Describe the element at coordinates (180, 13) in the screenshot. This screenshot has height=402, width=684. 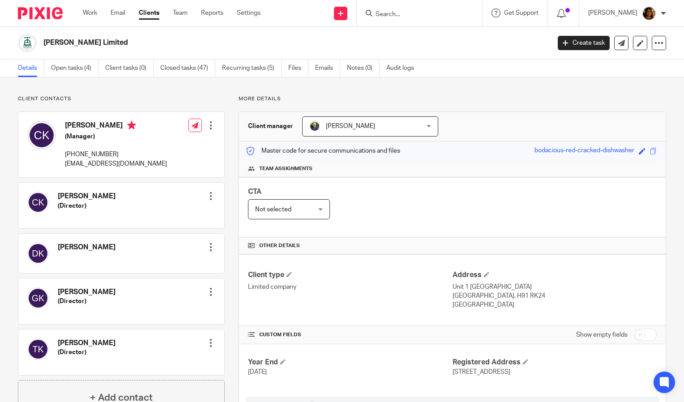
I see `a: Team` at that location.